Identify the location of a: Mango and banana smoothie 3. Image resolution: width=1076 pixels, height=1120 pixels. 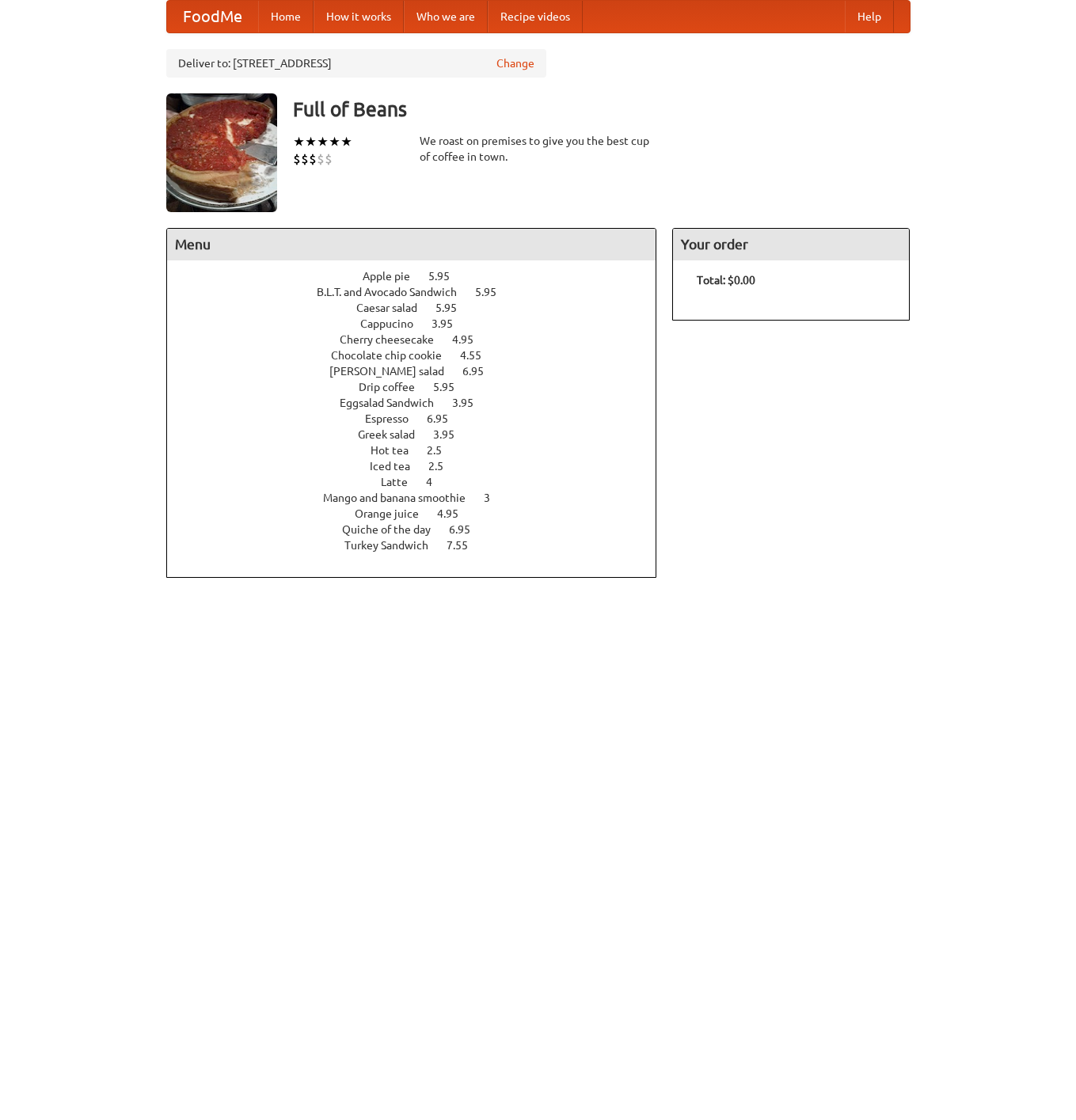
(421, 498).